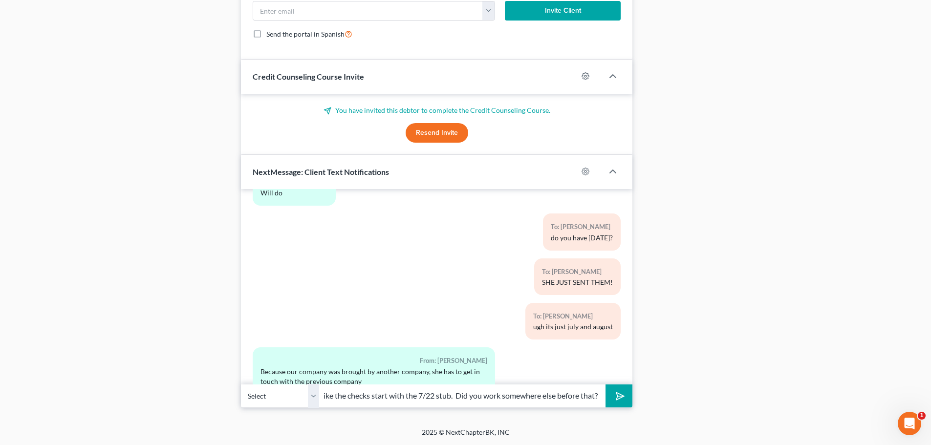 The height and width of the screenshot is (445, 931). Describe the element at coordinates (294, 193) in the screenshot. I see `div: Will do` at that location.